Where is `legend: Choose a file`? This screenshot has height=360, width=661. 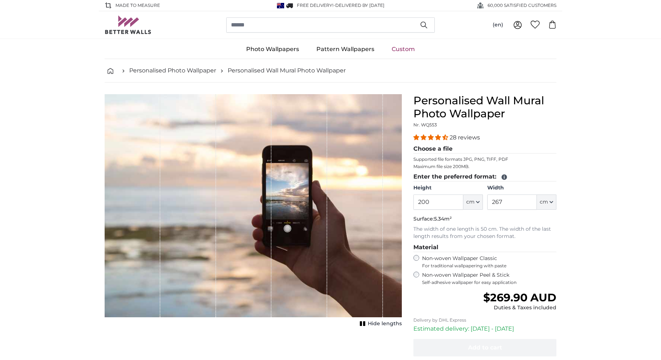 legend: Choose a file is located at coordinates (485, 149).